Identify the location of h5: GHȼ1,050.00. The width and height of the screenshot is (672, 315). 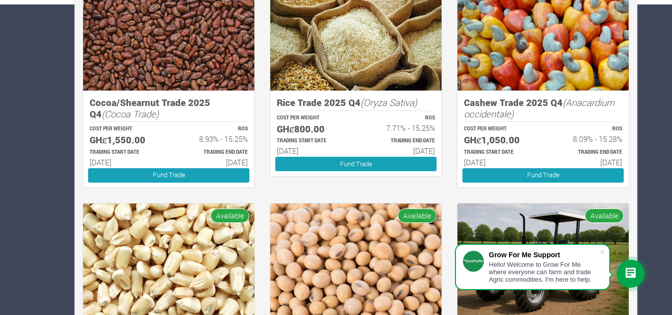
(499, 140).